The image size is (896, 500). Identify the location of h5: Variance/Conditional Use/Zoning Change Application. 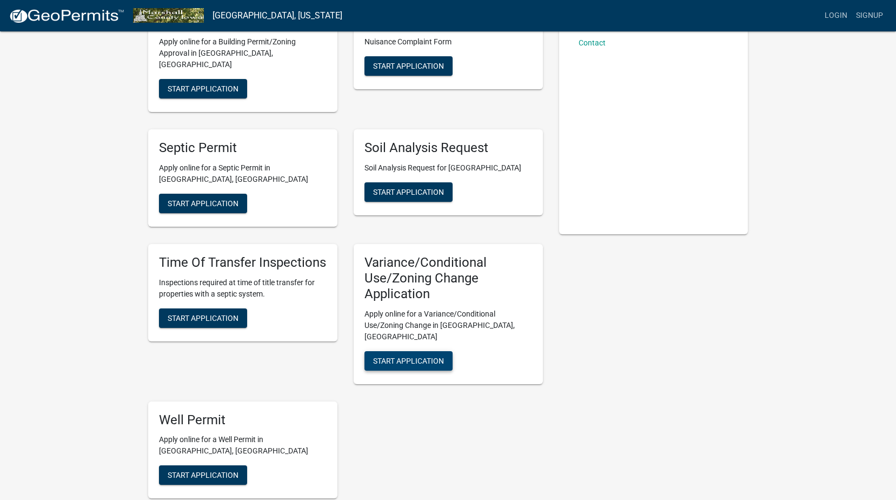
(448, 278).